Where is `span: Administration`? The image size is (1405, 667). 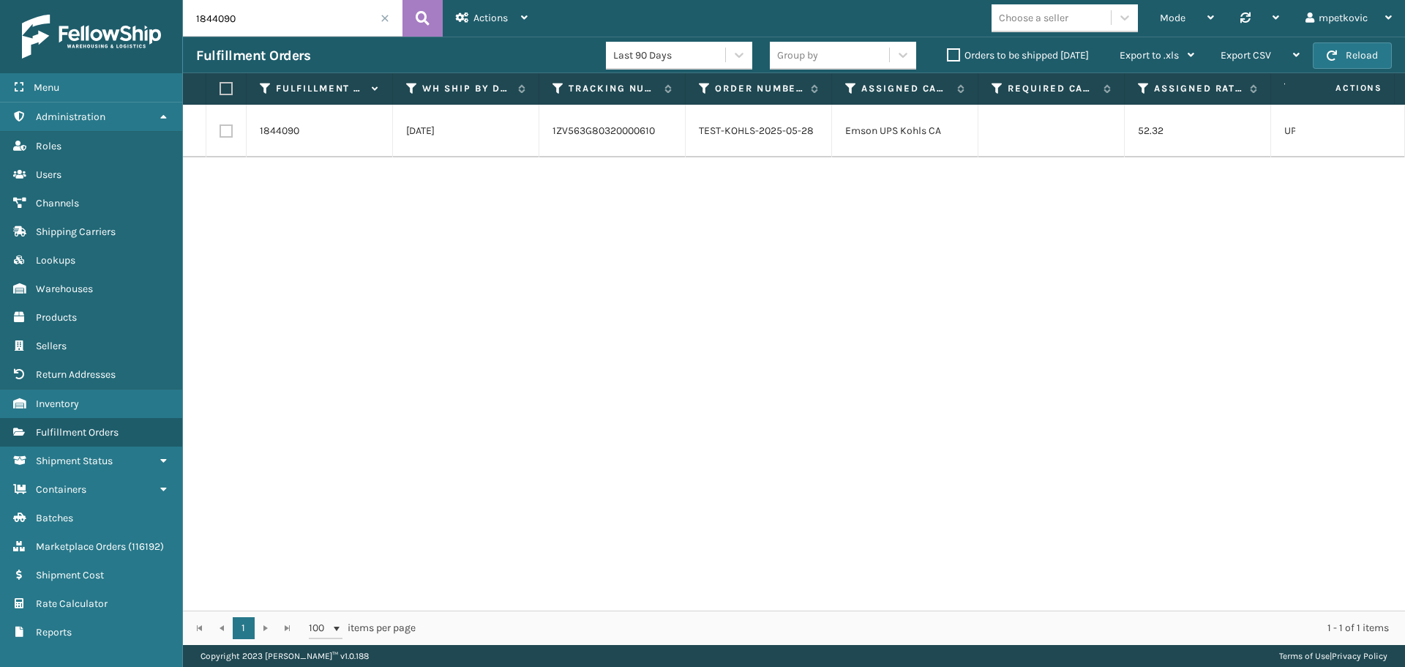
span: Administration is located at coordinates (70, 116).